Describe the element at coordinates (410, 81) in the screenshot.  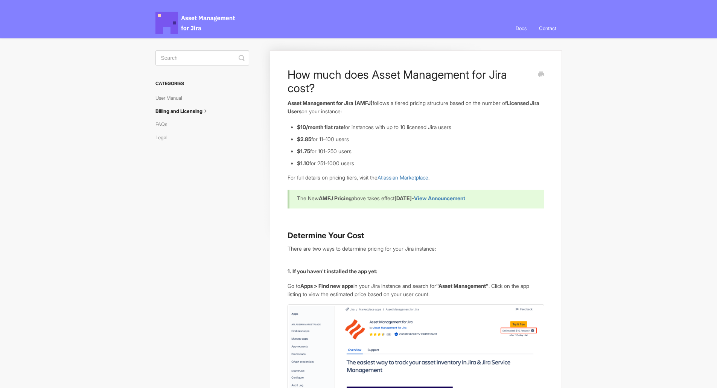
I see `h1: How much does Asset Management for Jira cost?` at that location.